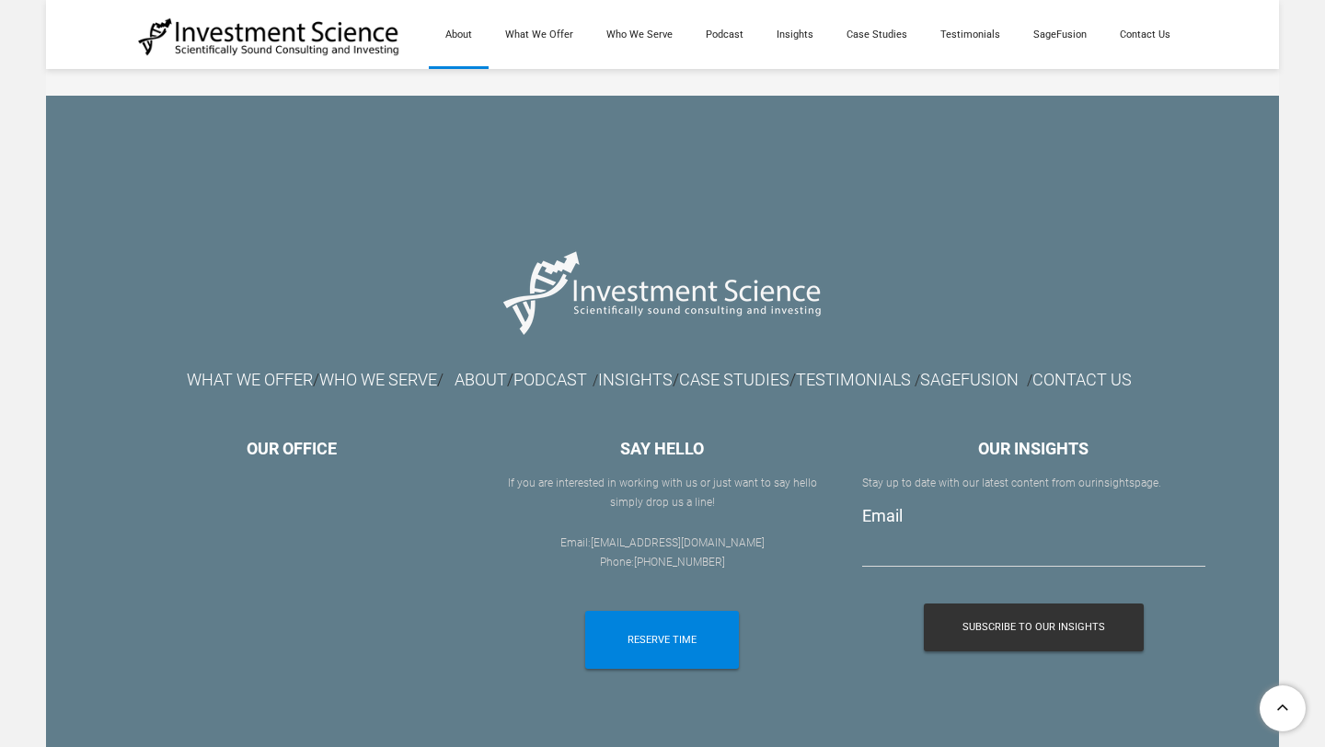  Describe the element at coordinates (378, 382) in the screenshot. I see `a: WHO WE SERVE` at that location.